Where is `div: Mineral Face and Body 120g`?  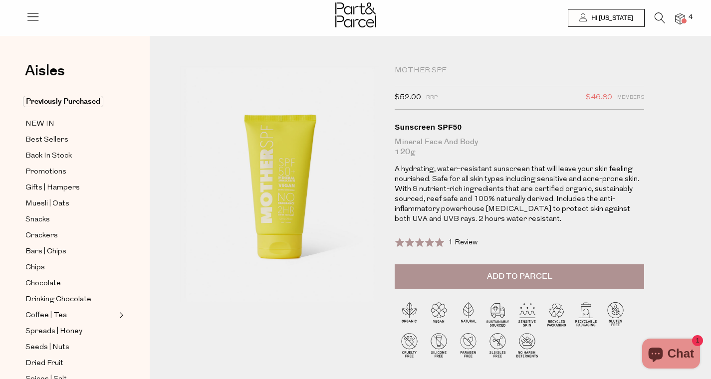 div: Mineral Face and Body 120g is located at coordinates (519, 147).